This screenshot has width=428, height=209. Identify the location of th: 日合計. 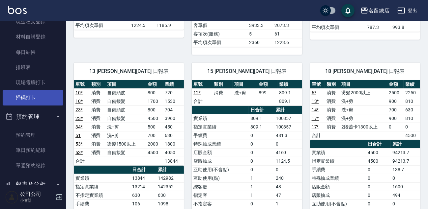
(261, 110).